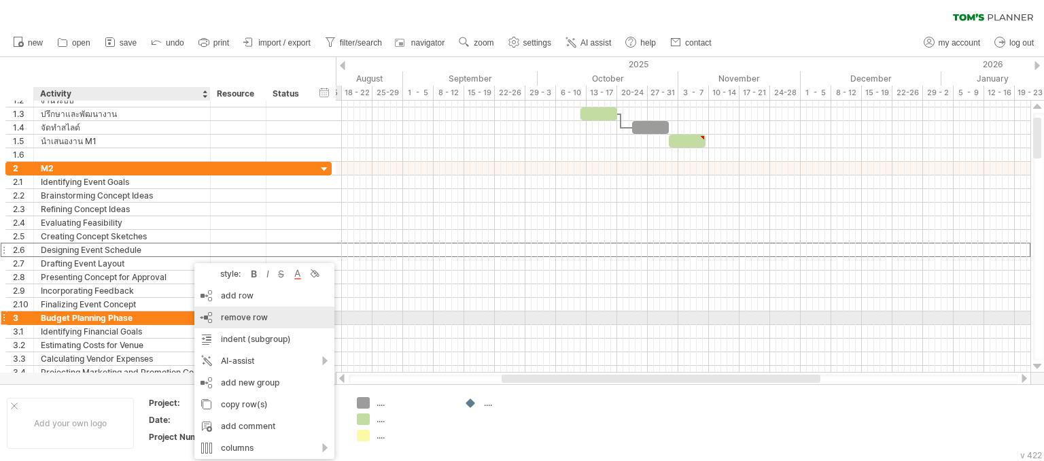 The image size is (1044, 461). I want to click on div: 1.3, so click(23, 114).